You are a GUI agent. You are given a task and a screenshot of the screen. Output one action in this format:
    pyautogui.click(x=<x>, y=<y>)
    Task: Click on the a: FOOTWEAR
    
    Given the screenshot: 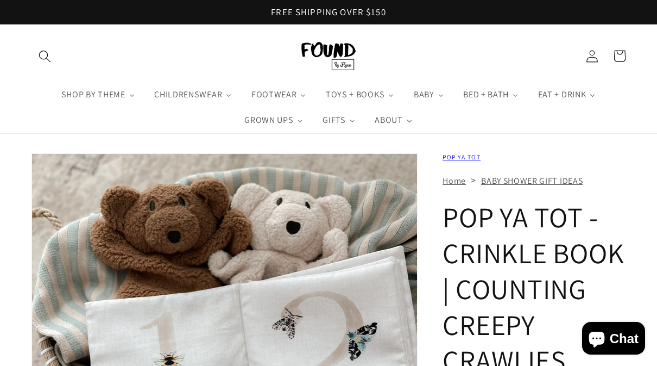 What is the action you would take?
    pyautogui.click(x=279, y=95)
    